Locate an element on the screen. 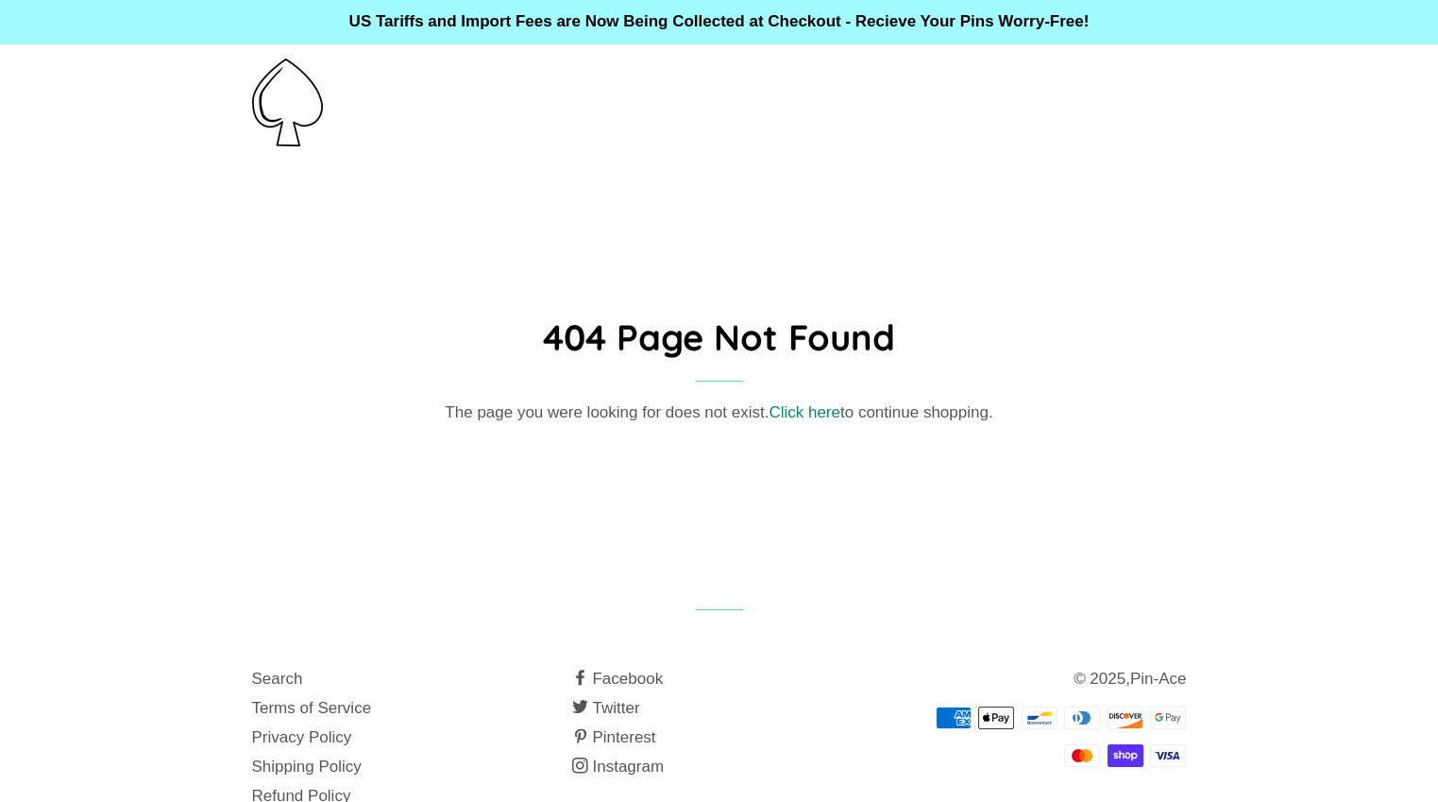  a: Pinterest is located at coordinates (614, 737).